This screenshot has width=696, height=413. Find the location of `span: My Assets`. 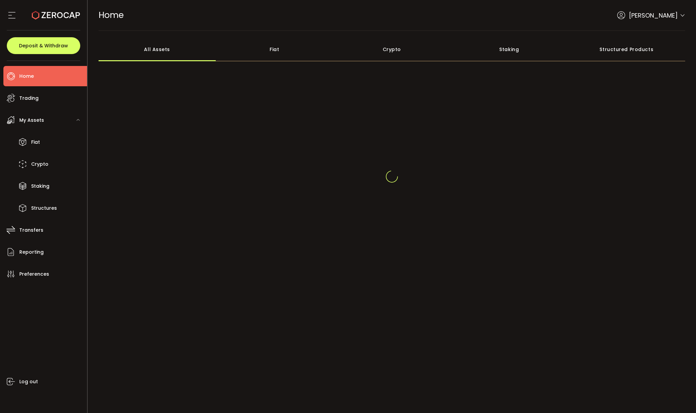

span: My Assets is located at coordinates (31, 120).